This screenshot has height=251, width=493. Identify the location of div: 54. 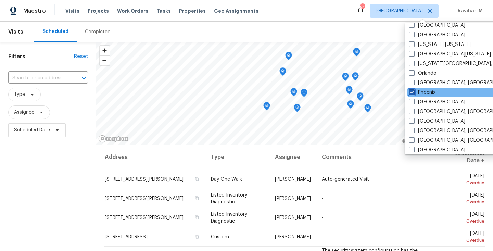
(362, 8).